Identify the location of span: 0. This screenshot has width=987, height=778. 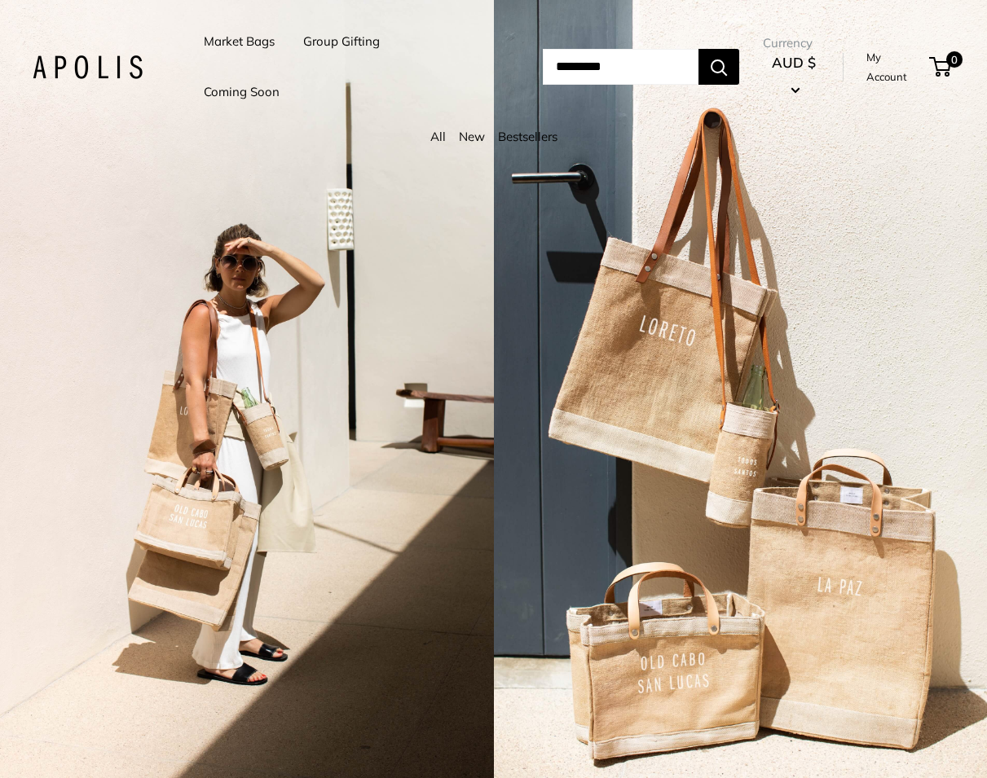
(954, 59).